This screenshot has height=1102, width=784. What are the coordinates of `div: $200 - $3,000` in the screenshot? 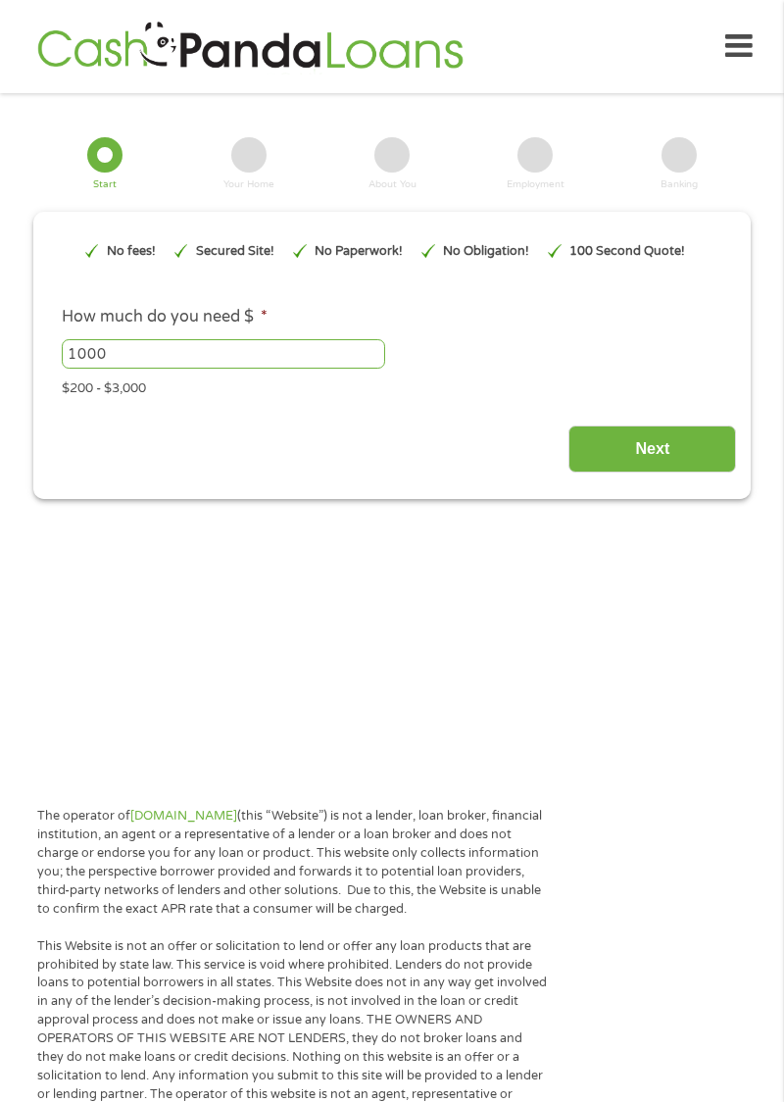 It's located at (392, 385).